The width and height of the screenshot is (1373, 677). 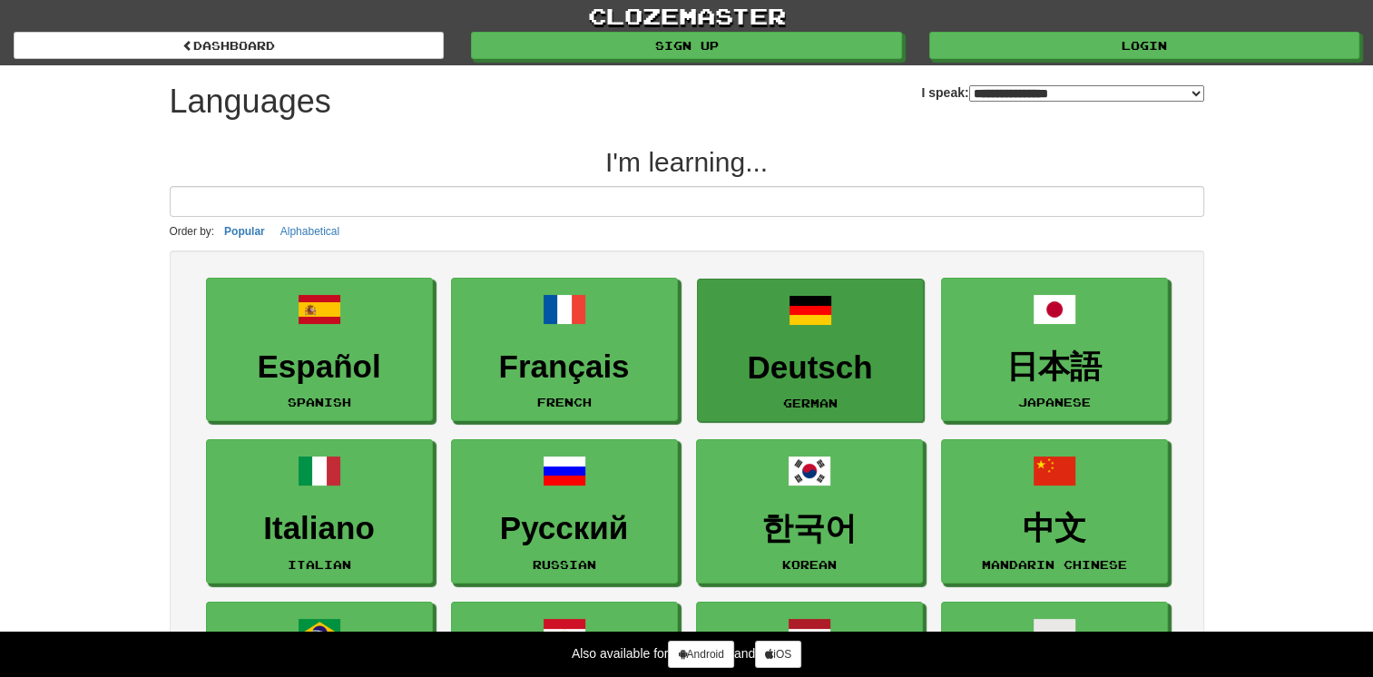 I want to click on h3: 日本語, so click(x=1054, y=367).